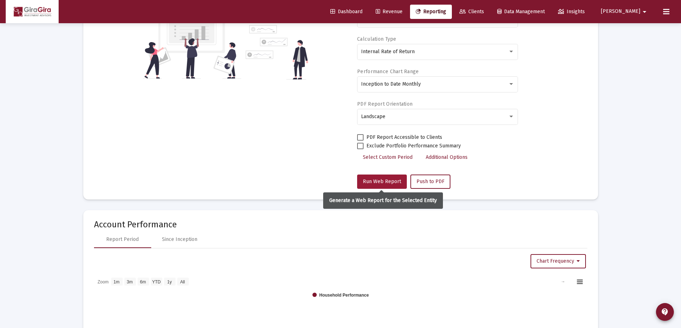  Describe the element at coordinates (182, 282) in the screenshot. I see `text: All` at that location.